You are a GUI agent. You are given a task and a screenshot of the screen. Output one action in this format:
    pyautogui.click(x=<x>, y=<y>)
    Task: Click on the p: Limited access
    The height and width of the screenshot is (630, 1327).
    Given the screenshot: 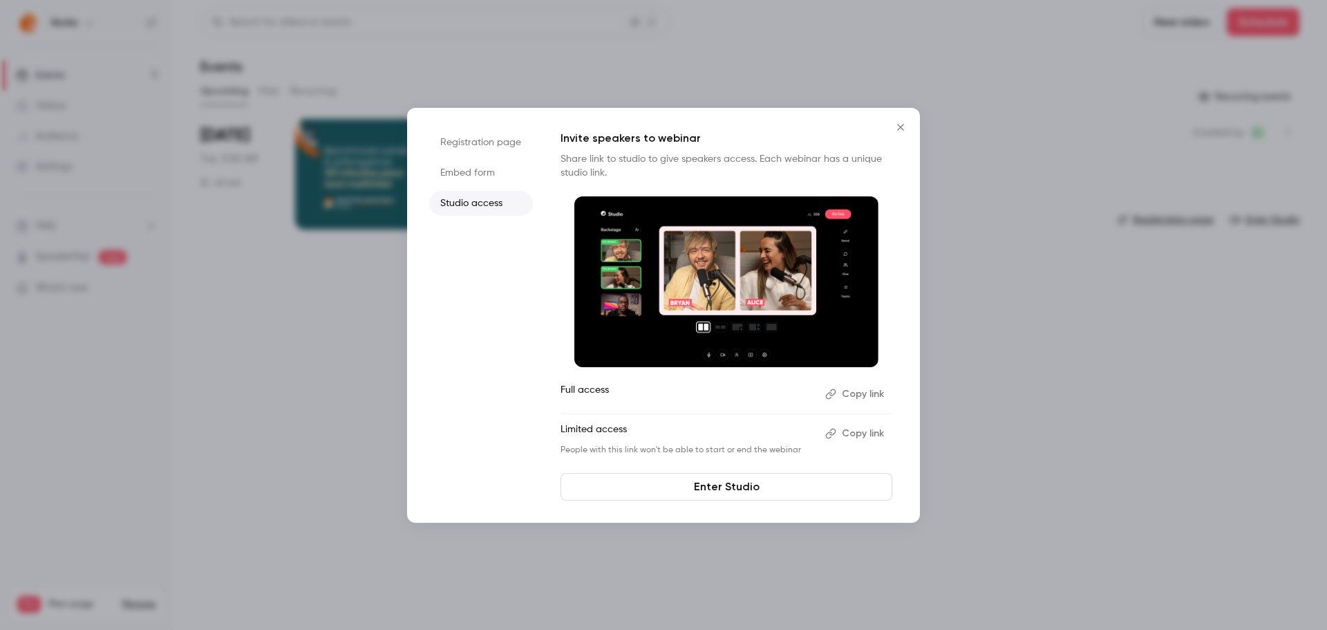 What is the action you would take?
    pyautogui.click(x=687, y=433)
    